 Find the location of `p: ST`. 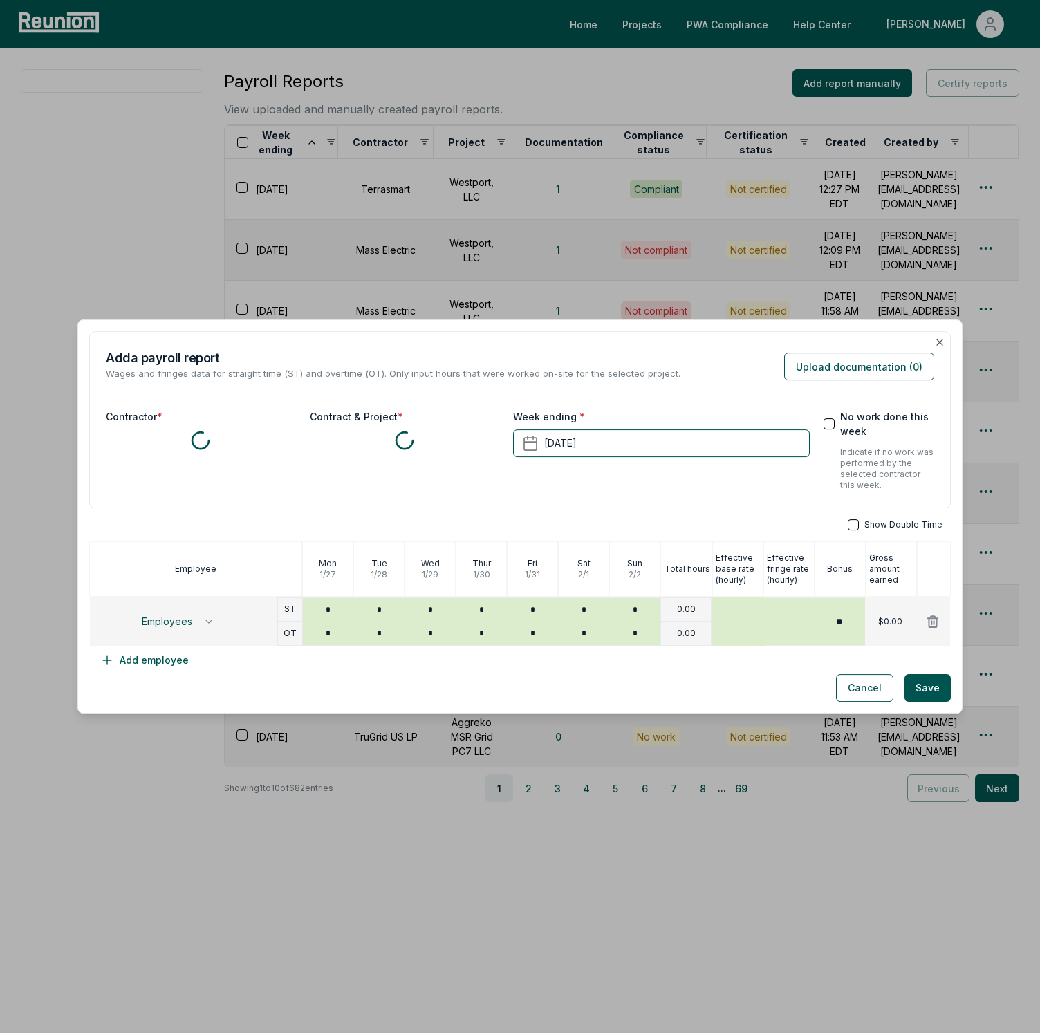

p: ST is located at coordinates (290, 609).